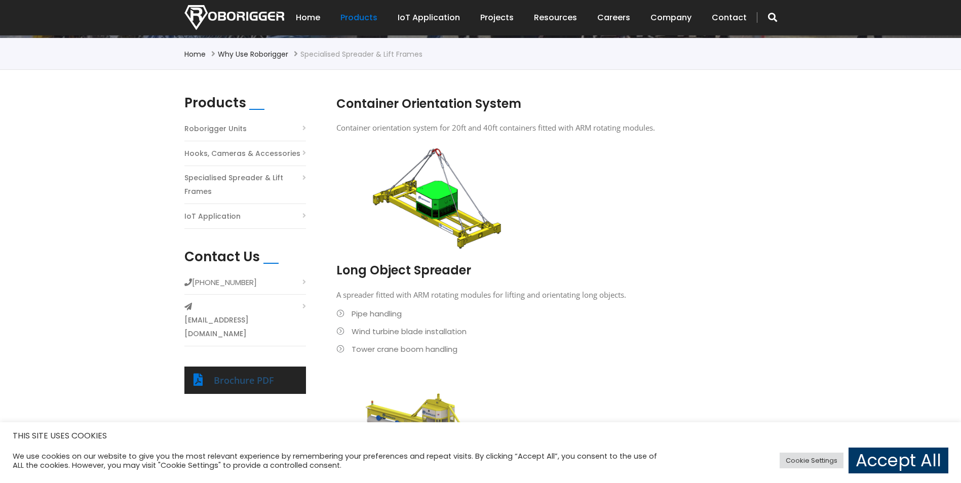  Describe the element at coordinates (215, 129) in the screenshot. I see `a: Roborigger Units` at that location.